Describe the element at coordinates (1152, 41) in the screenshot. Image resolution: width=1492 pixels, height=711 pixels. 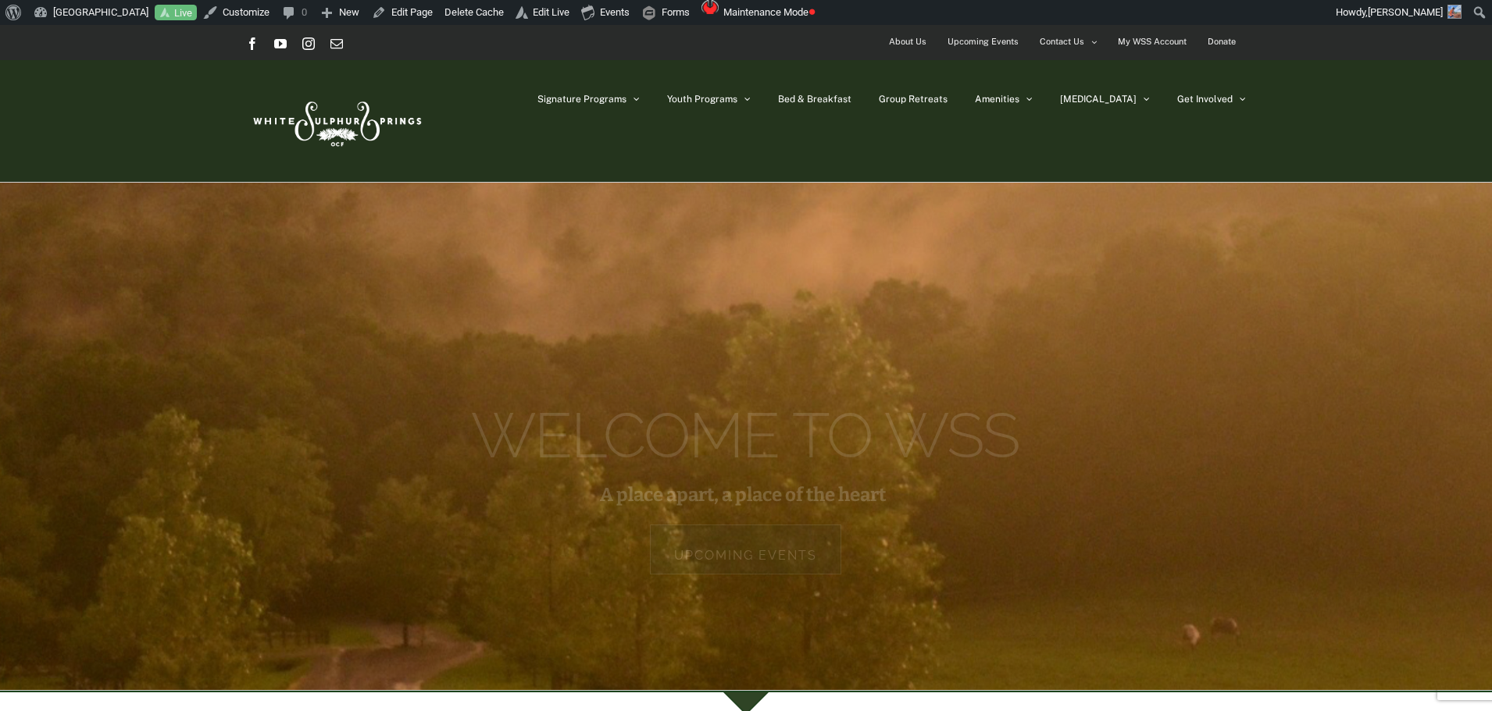
I see `span: My WSS Account` at that location.